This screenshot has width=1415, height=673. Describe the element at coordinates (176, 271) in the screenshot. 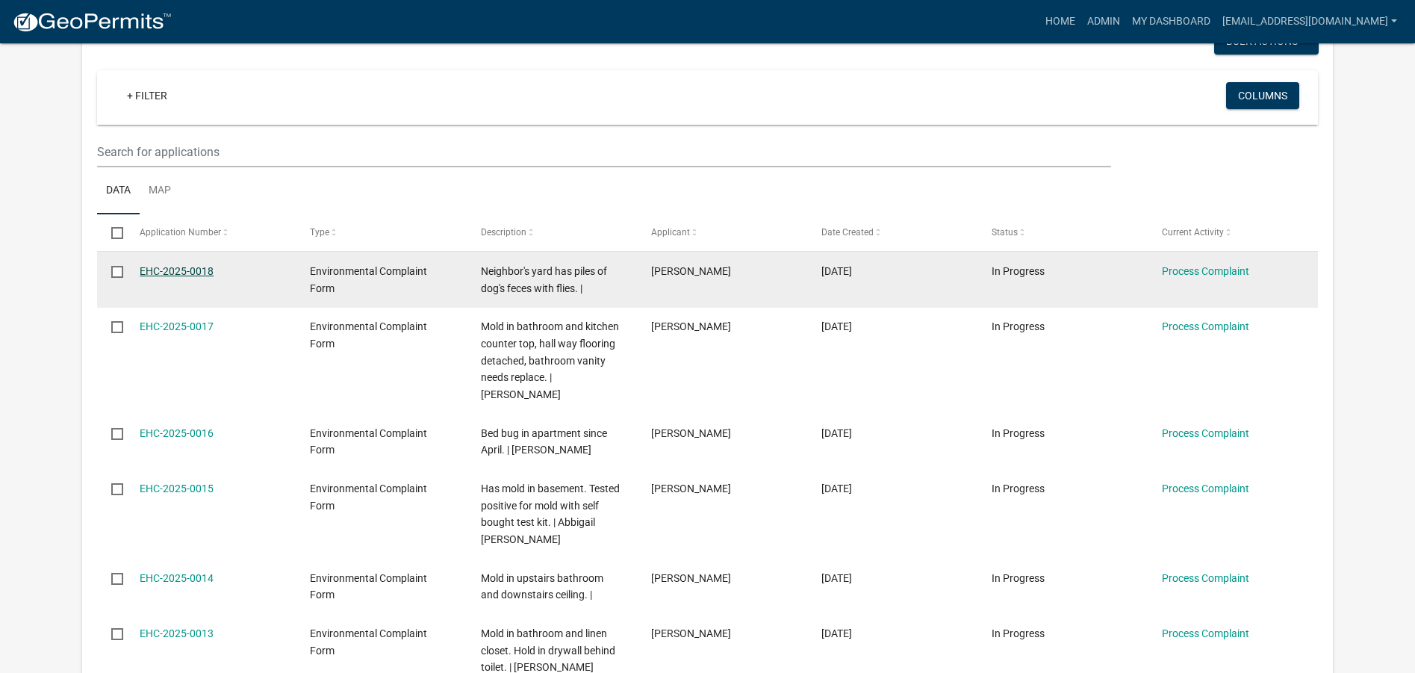

I see `a: EHC-2025-0018` at that location.